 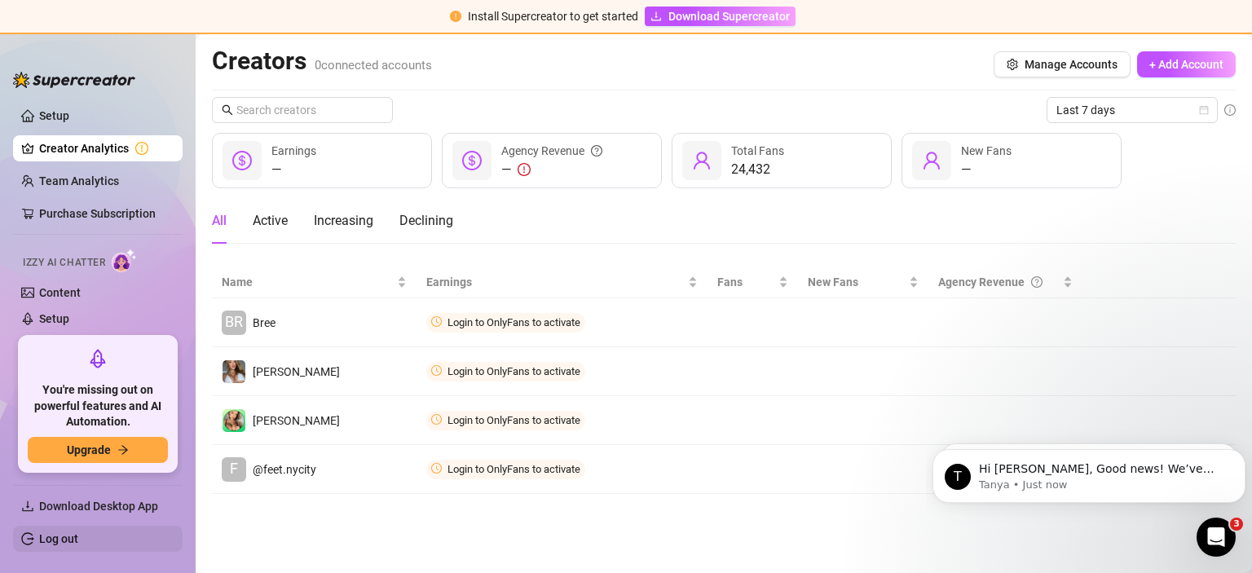 What do you see at coordinates (303, 110) in the screenshot?
I see `input: Search creators` at bounding box center [303, 110].